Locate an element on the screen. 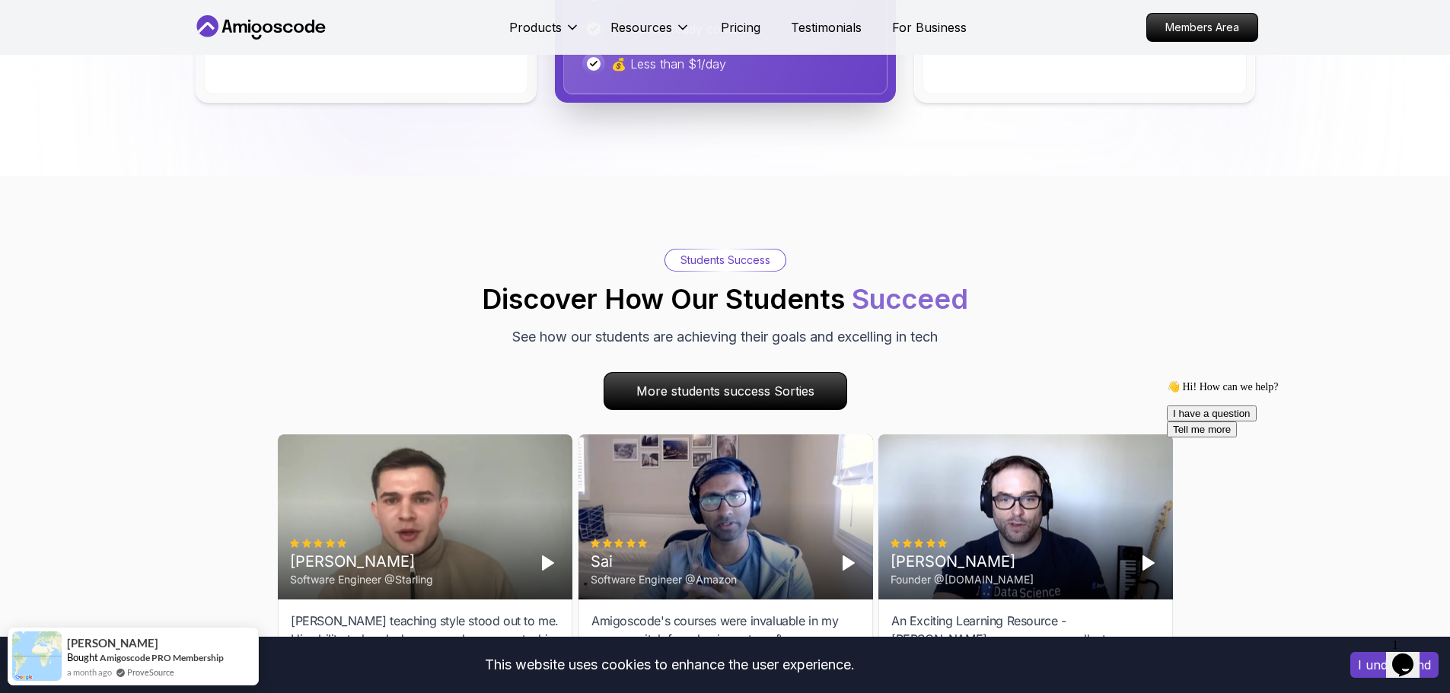 Image resolution: width=1450 pixels, height=693 pixels. span: a month ago is located at coordinates (89, 672).